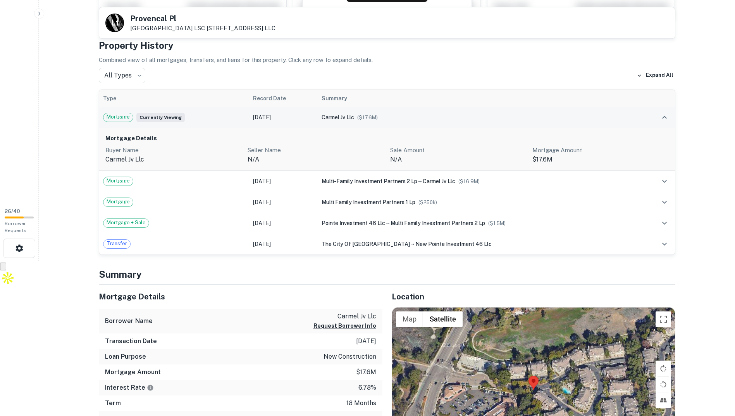  What do you see at coordinates (241, 297) in the screenshot?
I see `h5: Mortgage Details` at bounding box center [241, 297].